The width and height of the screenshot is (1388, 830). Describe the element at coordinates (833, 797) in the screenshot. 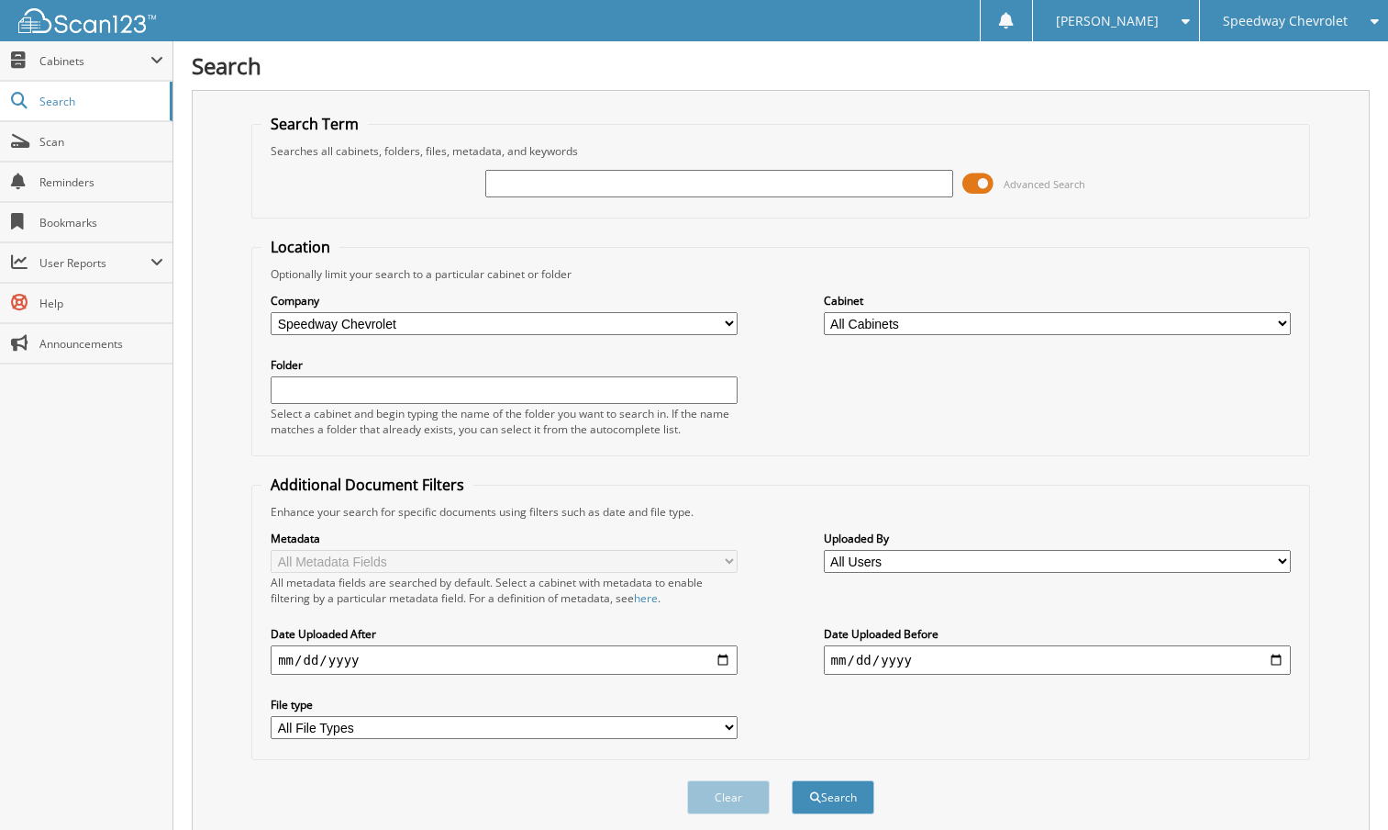

I see `button: Search` at that location.